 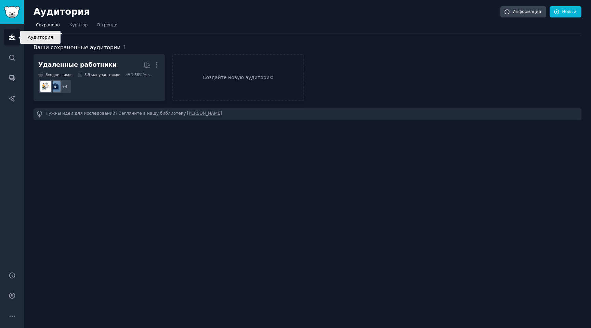 What do you see at coordinates (12, 12) in the screenshot?
I see `img: Логотип GummySearch` at bounding box center [12, 12].